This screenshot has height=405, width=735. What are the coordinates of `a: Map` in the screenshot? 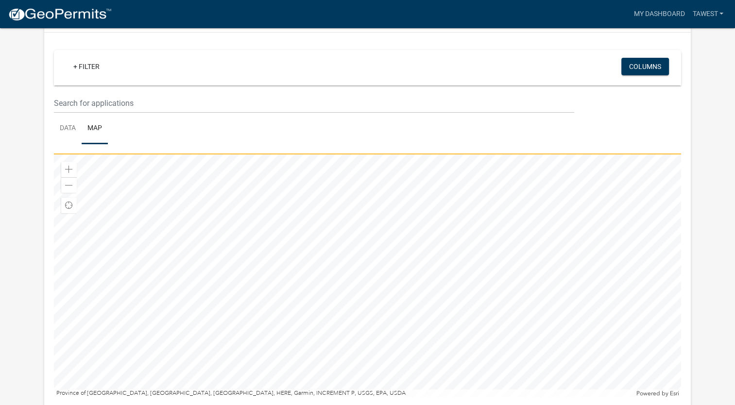 It's located at (95, 129).